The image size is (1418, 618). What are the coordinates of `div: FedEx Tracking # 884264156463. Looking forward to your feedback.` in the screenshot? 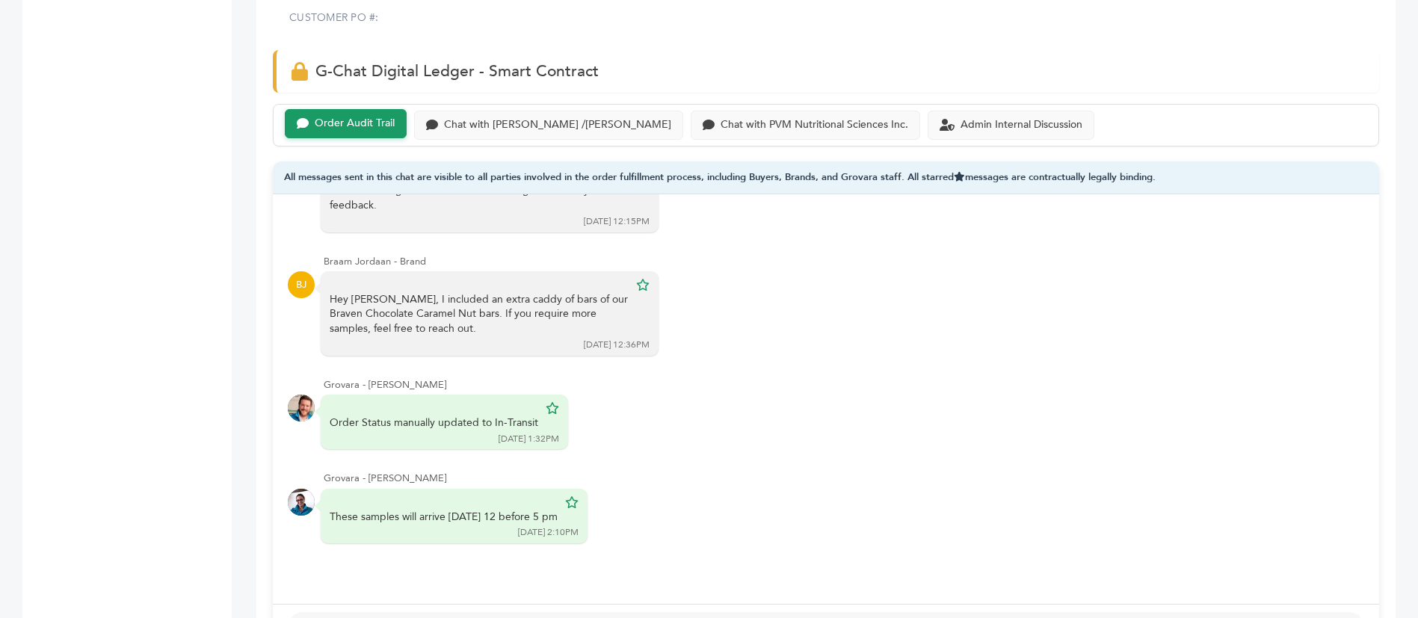 It's located at (479, 197).